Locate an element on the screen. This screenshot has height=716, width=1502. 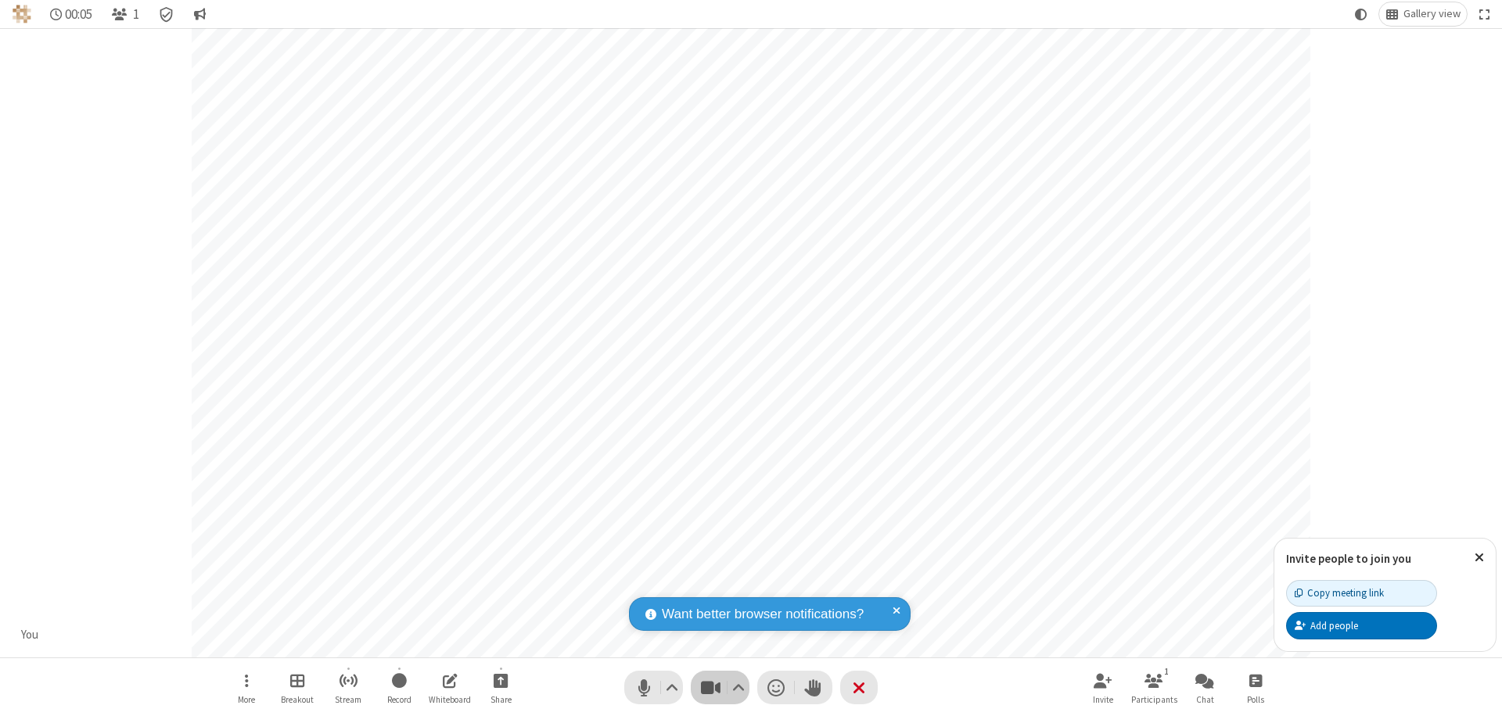
span: More is located at coordinates (246, 700).